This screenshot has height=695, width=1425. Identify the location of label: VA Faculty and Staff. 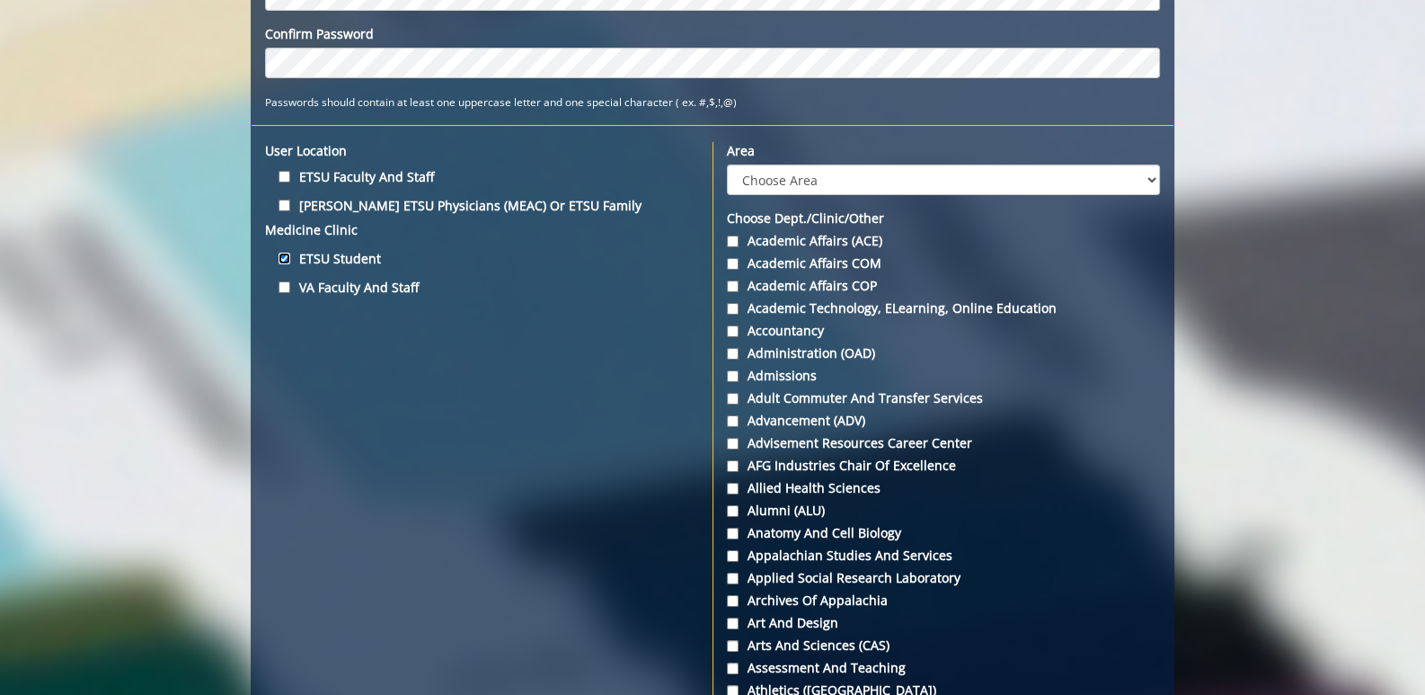
(482, 287).